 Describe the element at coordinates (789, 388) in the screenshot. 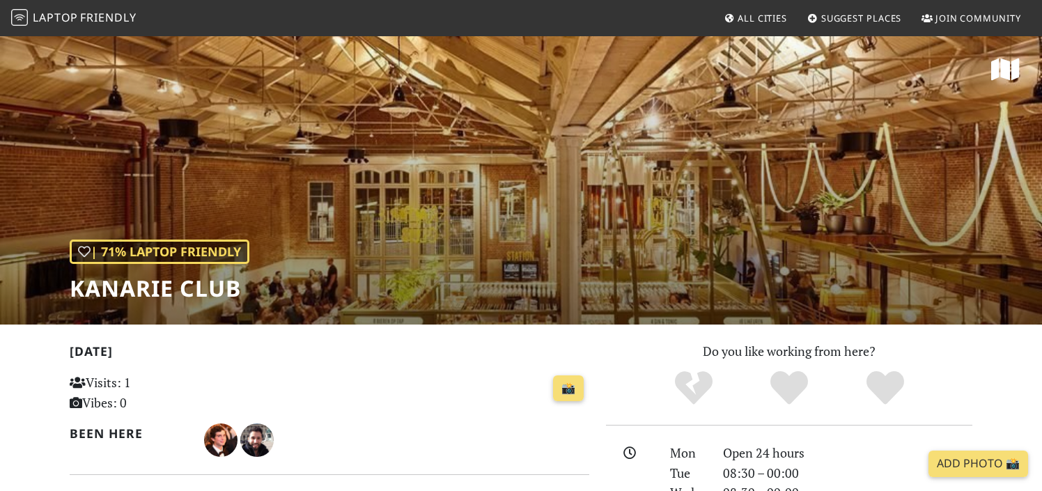

I see `div: Yes` at that location.